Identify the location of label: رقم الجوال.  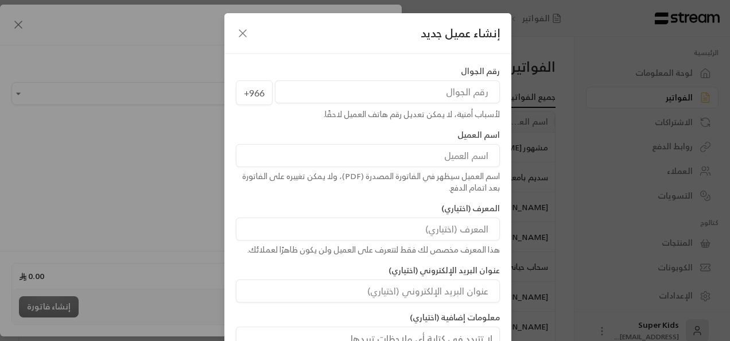
(481, 71).